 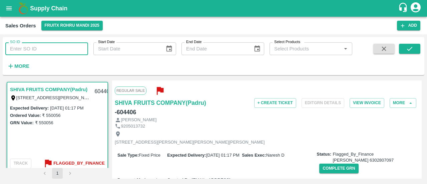 What do you see at coordinates (128, 155) in the screenshot?
I see `label: Sale Type :` at bounding box center [128, 155].